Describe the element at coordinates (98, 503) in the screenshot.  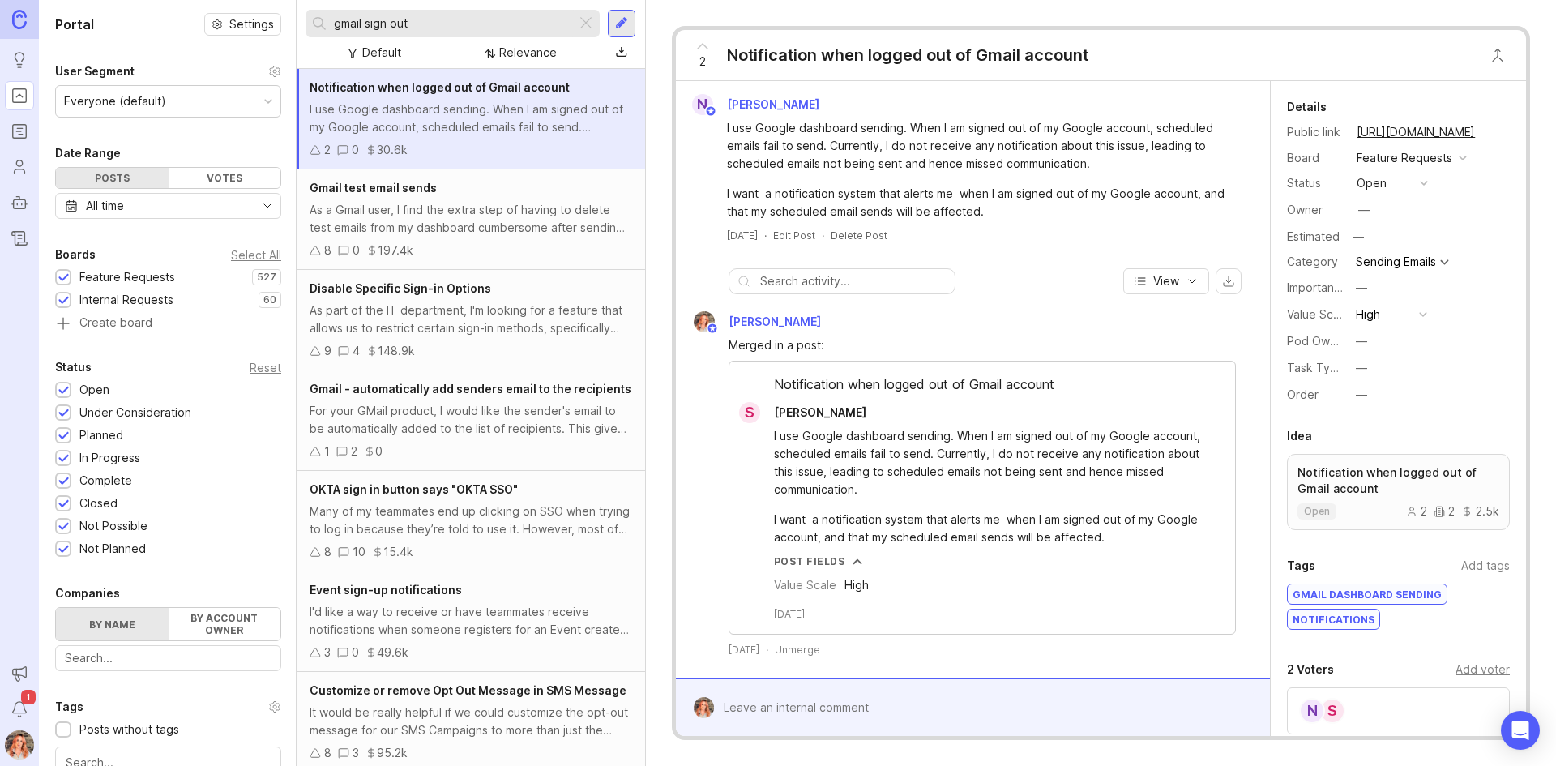
I see `div: Closed` at that location.